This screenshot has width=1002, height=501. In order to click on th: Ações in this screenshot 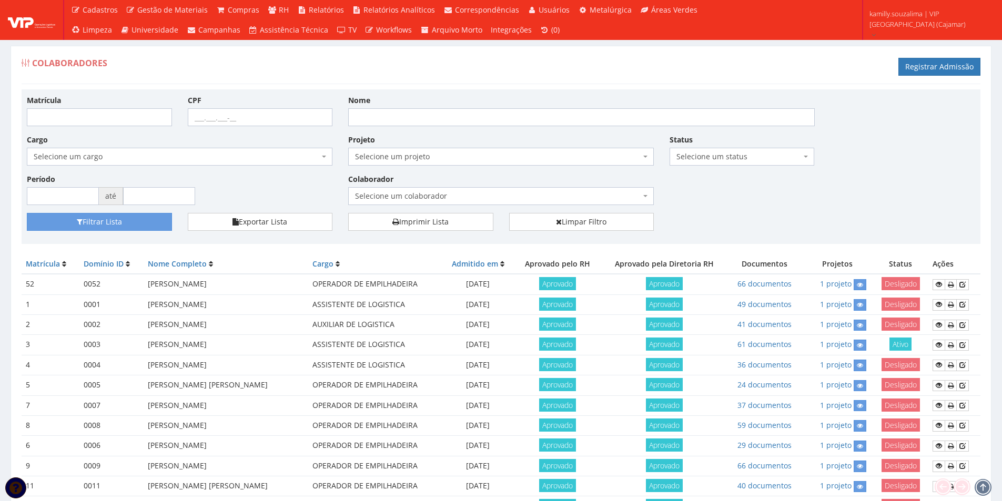, I will do `click(954, 264)`.